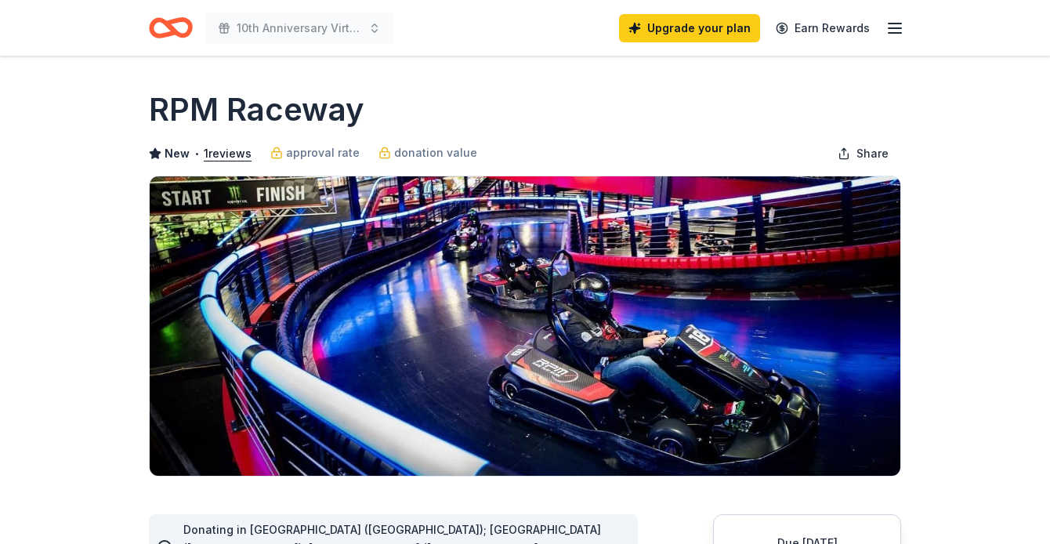 This screenshot has height=544, width=1050. Describe the element at coordinates (177, 154) in the screenshot. I see `span: New` at that location.